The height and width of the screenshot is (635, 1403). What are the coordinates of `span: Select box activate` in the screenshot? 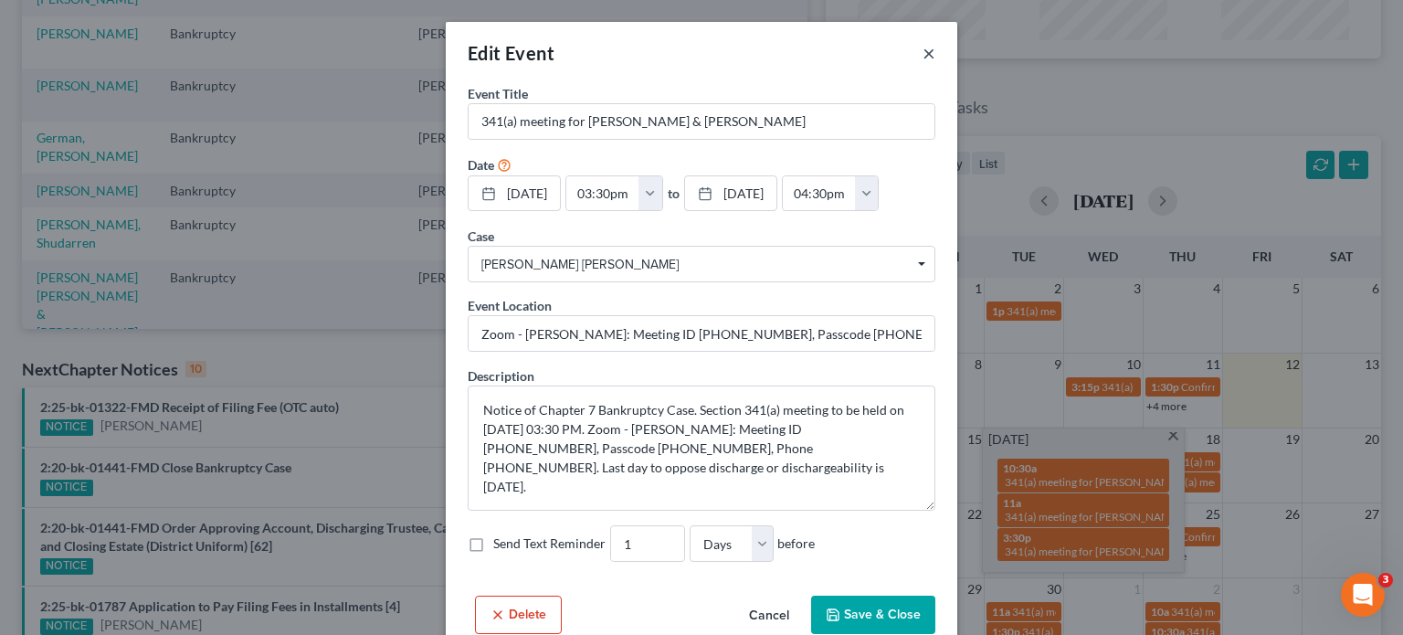 It's located at (701, 264).